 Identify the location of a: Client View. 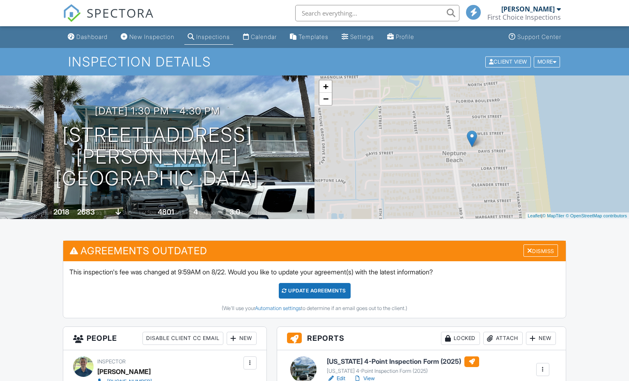
(509, 61).